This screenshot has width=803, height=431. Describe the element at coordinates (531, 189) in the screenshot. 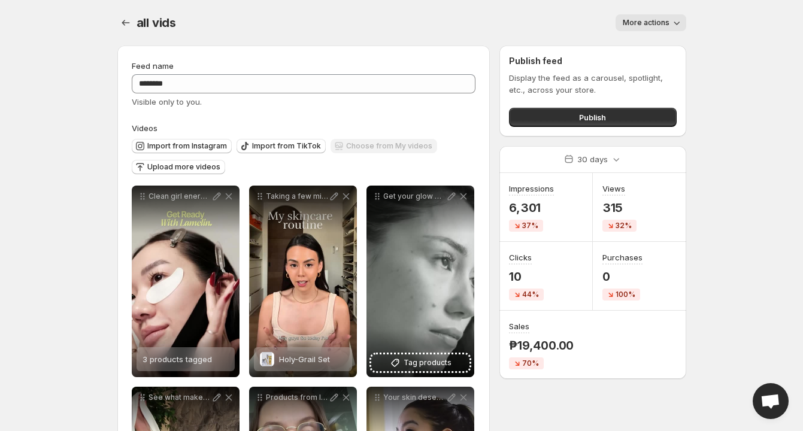

I see `h3: Impressions` at that location.